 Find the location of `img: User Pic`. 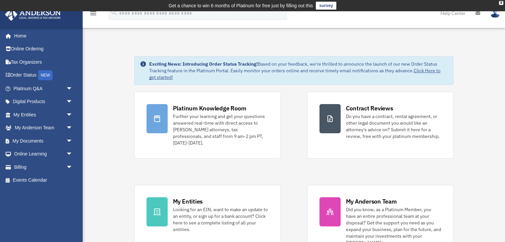

img: User Pic is located at coordinates (495, 13).